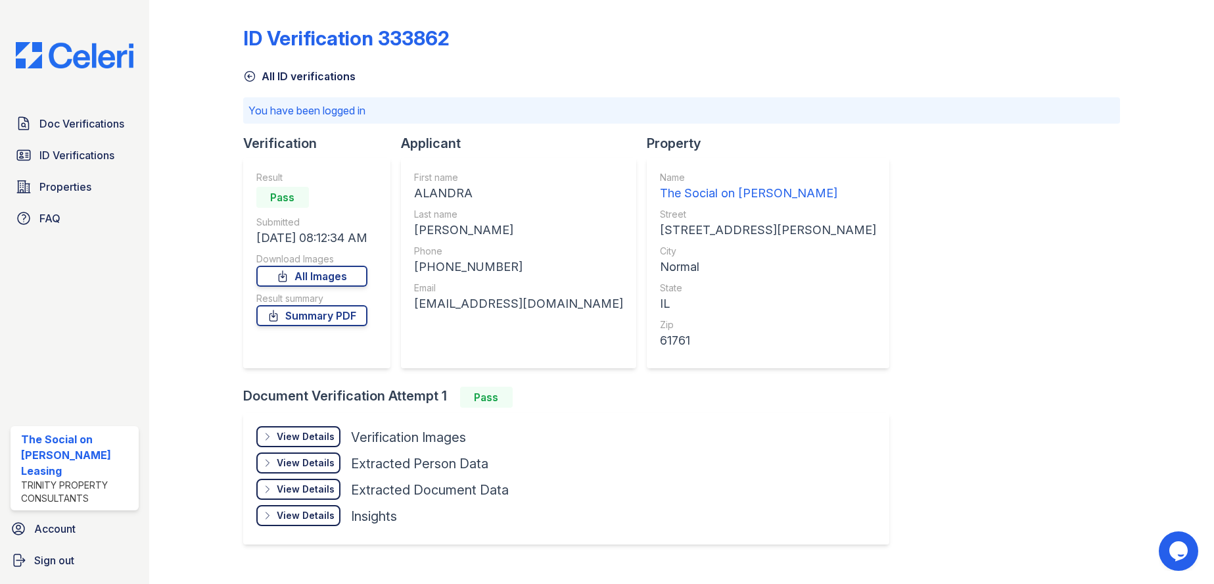 This screenshot has width=1214, height=584. I want to click on div: Extracted Document Data, so click(430, 490).